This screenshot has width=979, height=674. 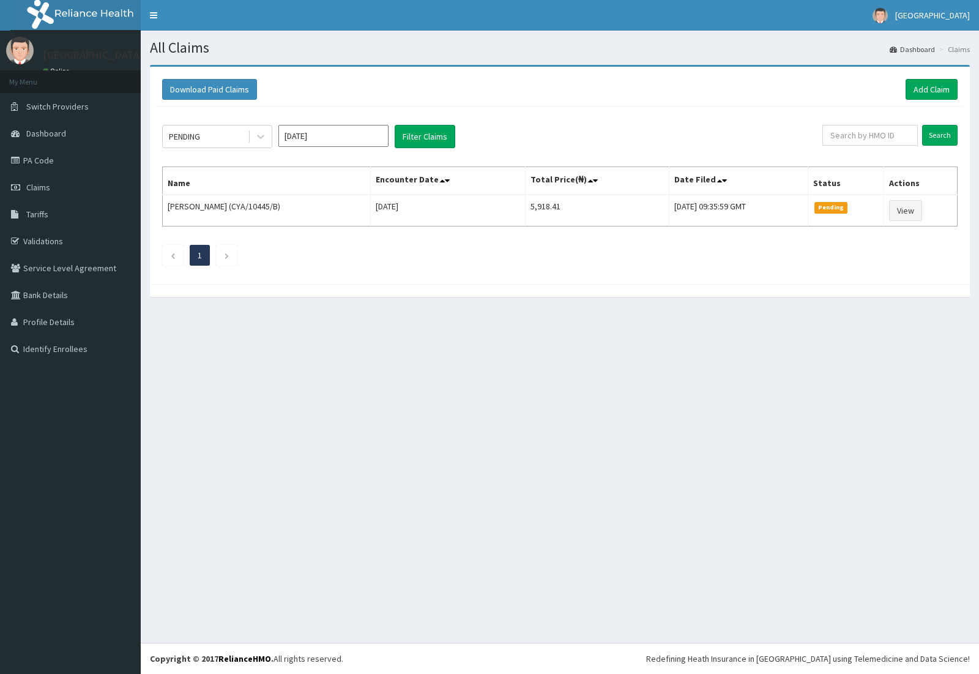 I want to click on a: Dashboard, so click(x=912, y=49).